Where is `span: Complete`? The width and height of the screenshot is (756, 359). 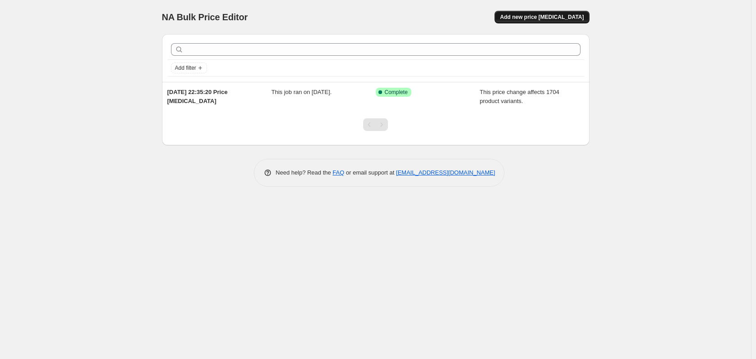 span: Complete is located at coordinates (396, 92).